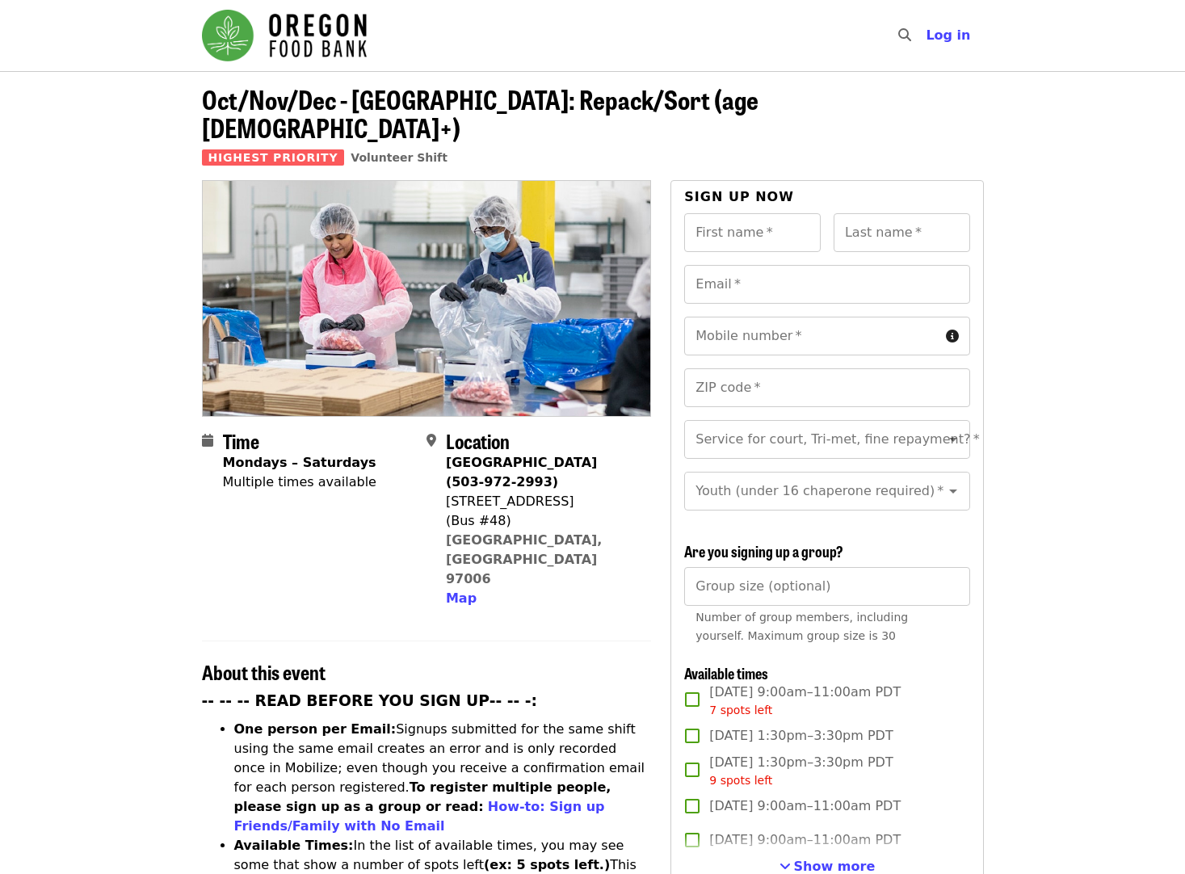 This screenshot has width=1185, height=874. Describe the element at coordinates (431, 440) in the screenshot. I see `i: map-marker-alt icon` at that location.